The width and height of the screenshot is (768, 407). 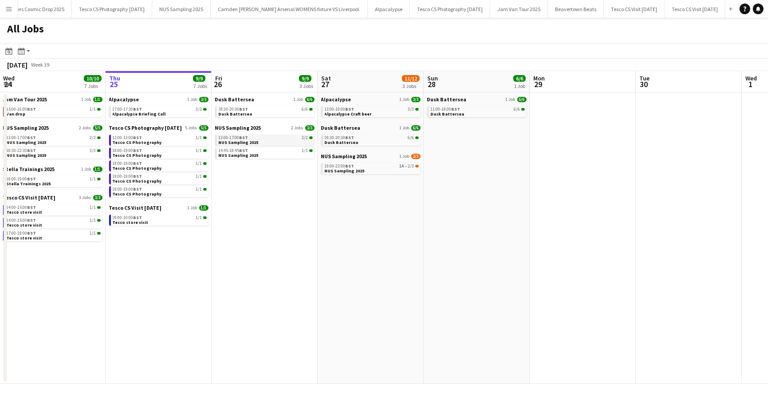 I want to click on span: 26, so click(x=218, y=84).